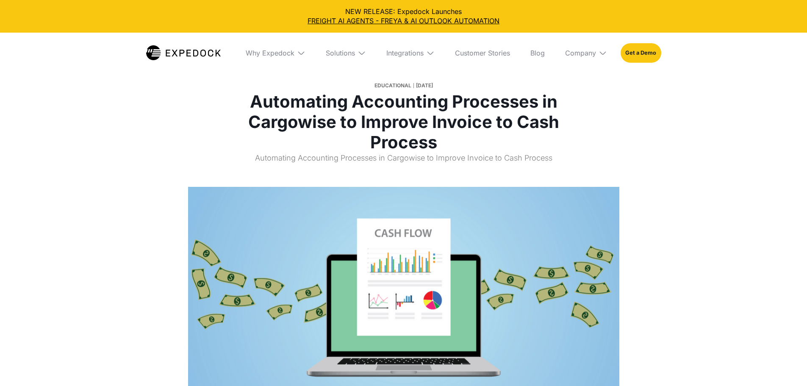 This screenshot has height=386, width=807. What do you see at coordinates (538, 53) in the screenshot?
I see `a: Blog` at bounding box center [538, 53].